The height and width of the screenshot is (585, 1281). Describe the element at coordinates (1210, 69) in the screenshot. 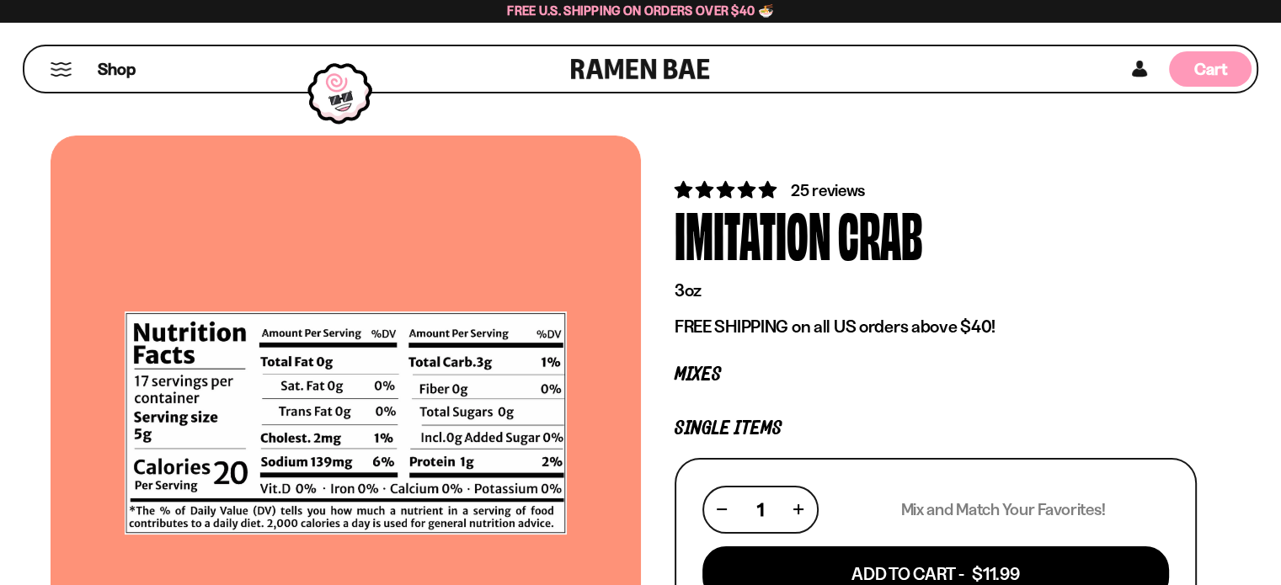

I see `span: Cart` at that location.